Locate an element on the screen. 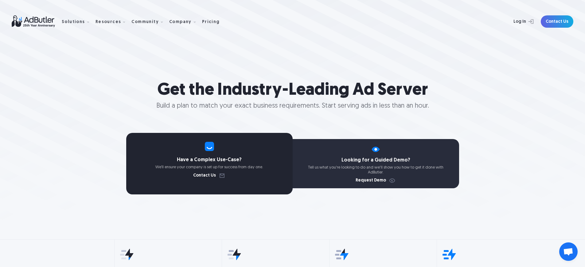 The height and width of the screenshot is (267, 585). p: We’ll ensure your company is set up for success from day one. is located at coordinates (210, 167).